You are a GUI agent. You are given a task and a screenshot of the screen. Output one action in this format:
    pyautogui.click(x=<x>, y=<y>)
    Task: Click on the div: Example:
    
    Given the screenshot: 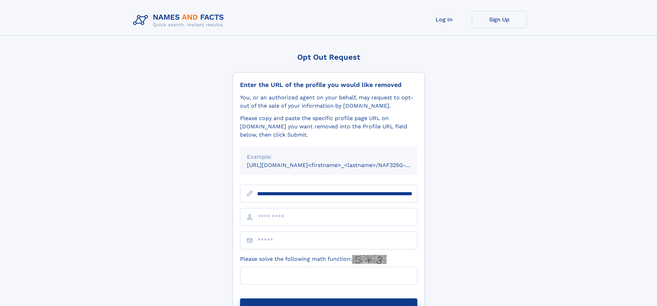 What is the action you would take?
    pyautogui.click(x=329, y=157)
    